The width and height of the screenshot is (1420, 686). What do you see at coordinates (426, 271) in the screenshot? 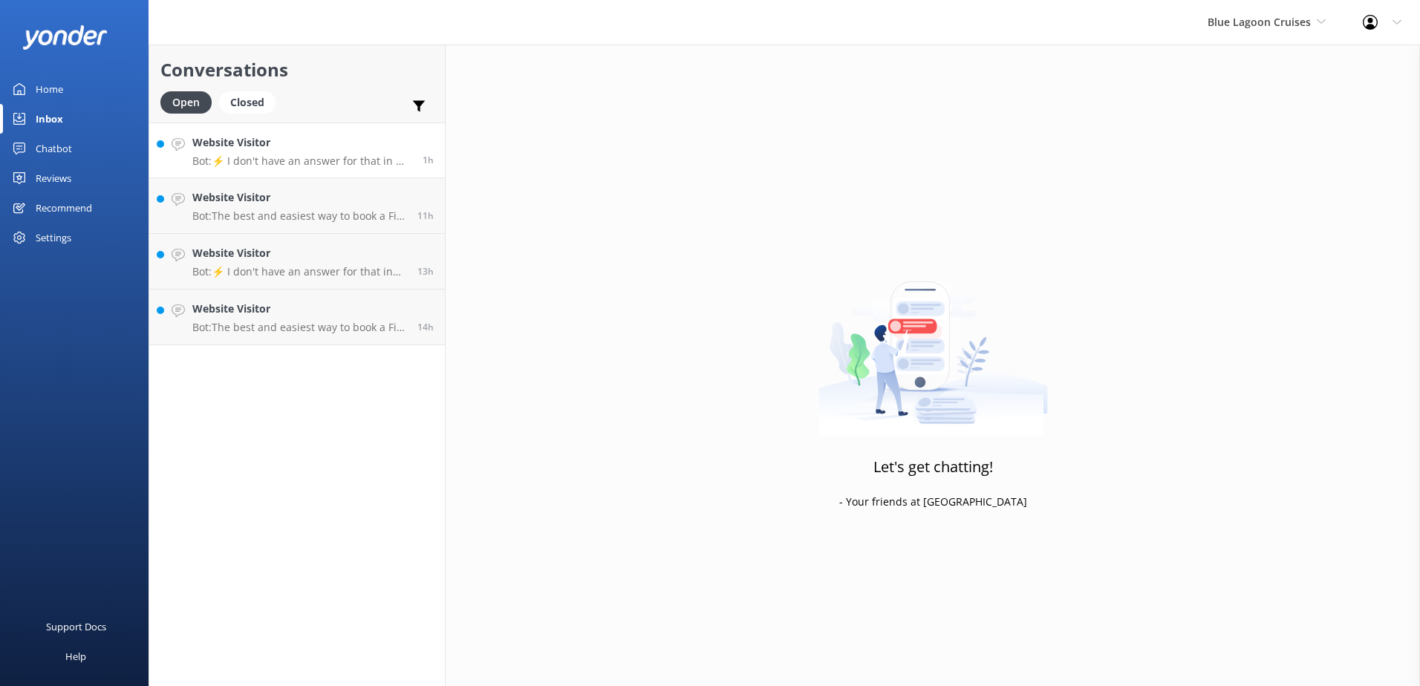
I see `span: Sep 12 2025 08:28pm (UTC +12:00) Pacific/Auckland` at bounding box center [426, 271].